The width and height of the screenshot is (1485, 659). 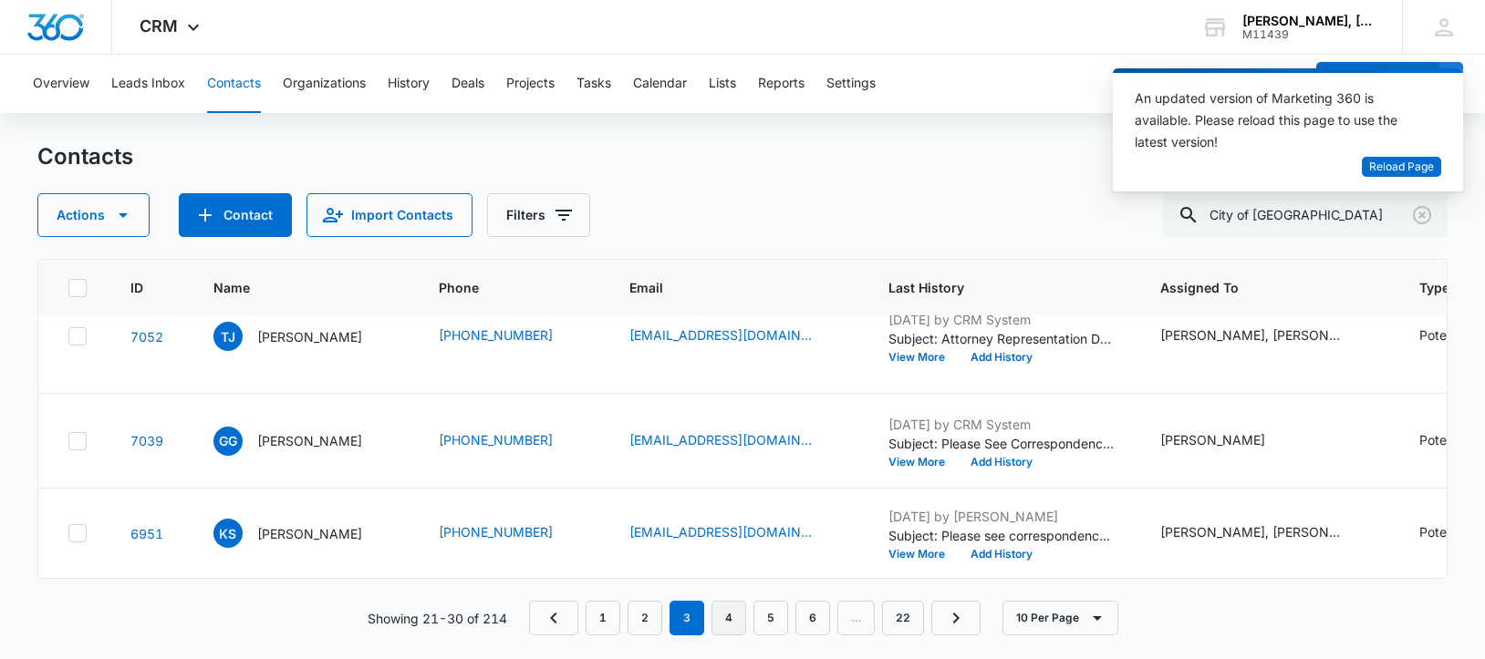 I want to click on a: Page 4, so click(x=729, y=618).